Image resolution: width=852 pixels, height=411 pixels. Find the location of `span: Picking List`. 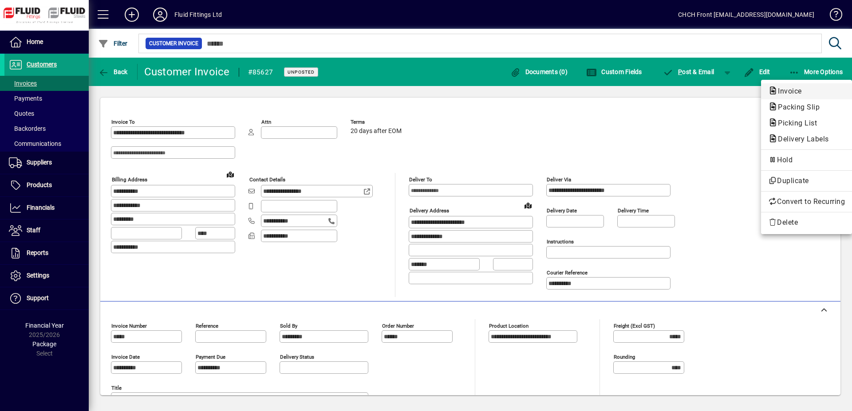

span: Picking List is located at coordinates (794, 123).